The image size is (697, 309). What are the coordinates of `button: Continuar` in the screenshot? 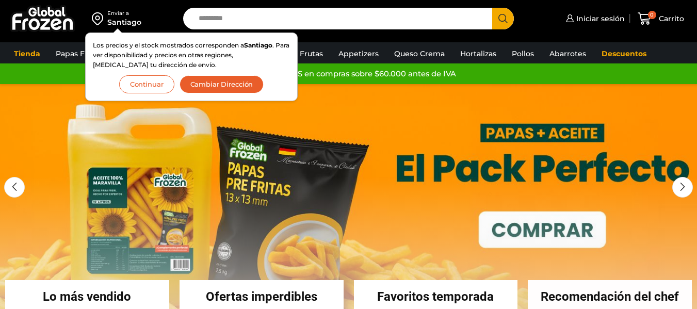 It's located at (147, 84).